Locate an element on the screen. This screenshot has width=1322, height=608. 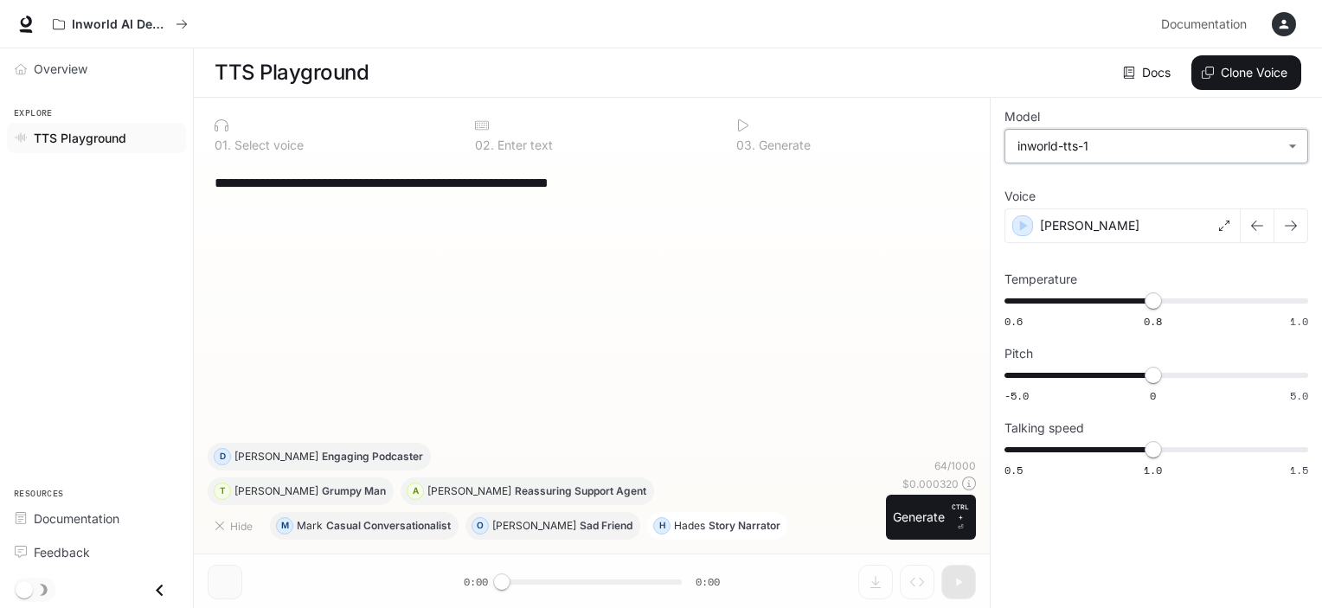
button: HHadesStory Narrator is located at coordinates (717, 526).